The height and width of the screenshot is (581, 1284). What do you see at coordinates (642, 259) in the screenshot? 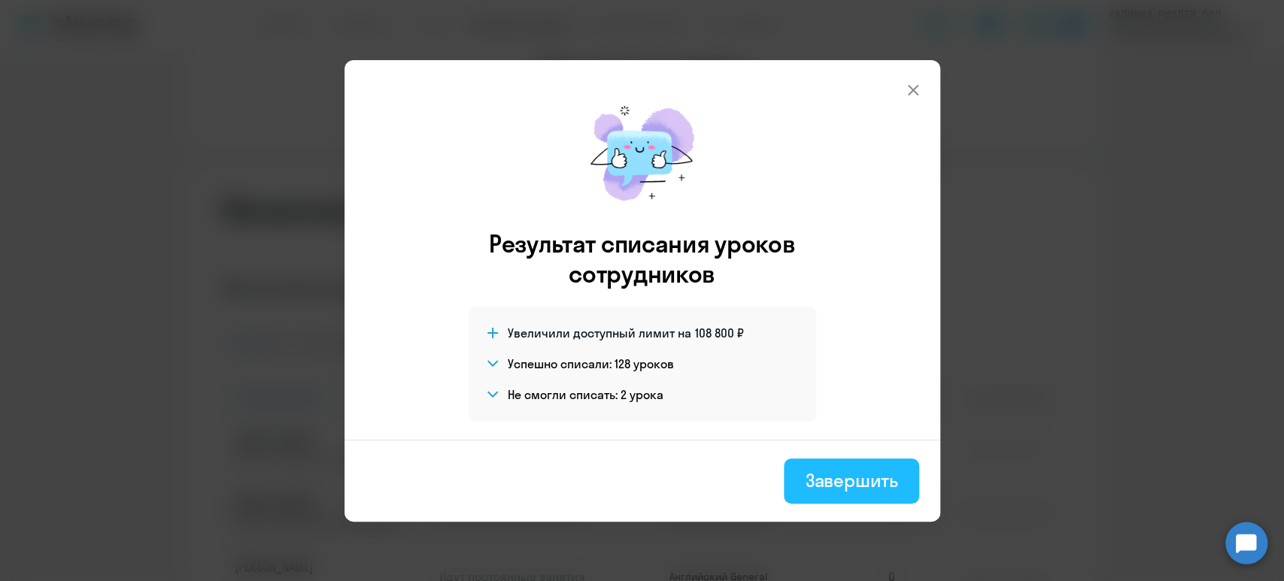
I see `h3: Результат списания уроков сотрудников` at bounding box center [642, 259].